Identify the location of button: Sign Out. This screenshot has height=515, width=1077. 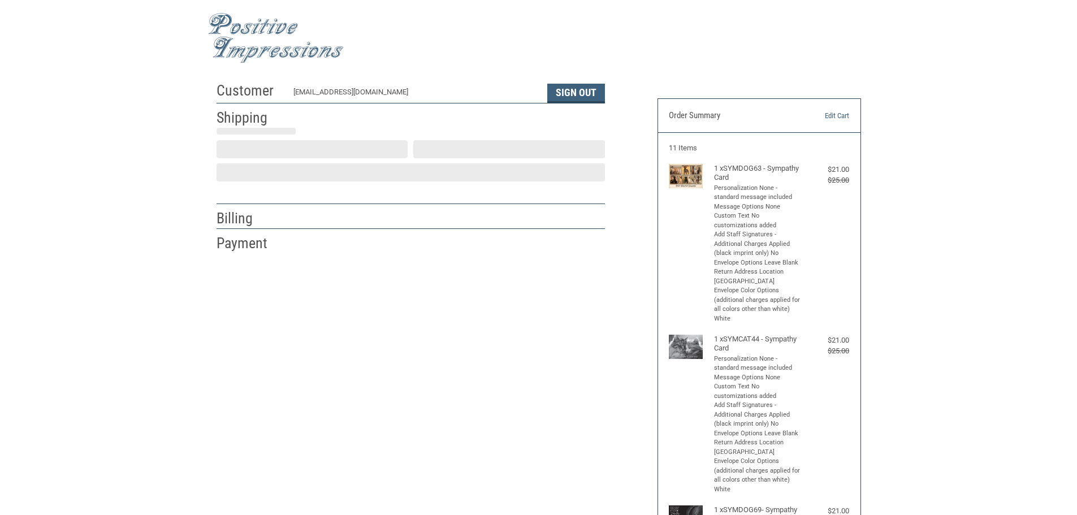
(576, 93).